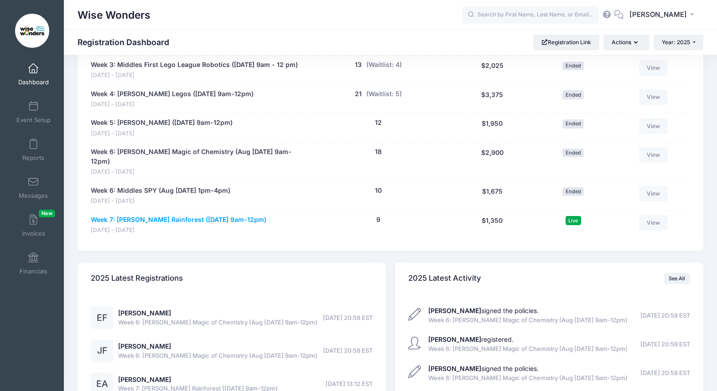  What do you see at coordinates (492, 196) in the screenshot?
I see `div: $1,675` at bounding box center [492, 196].